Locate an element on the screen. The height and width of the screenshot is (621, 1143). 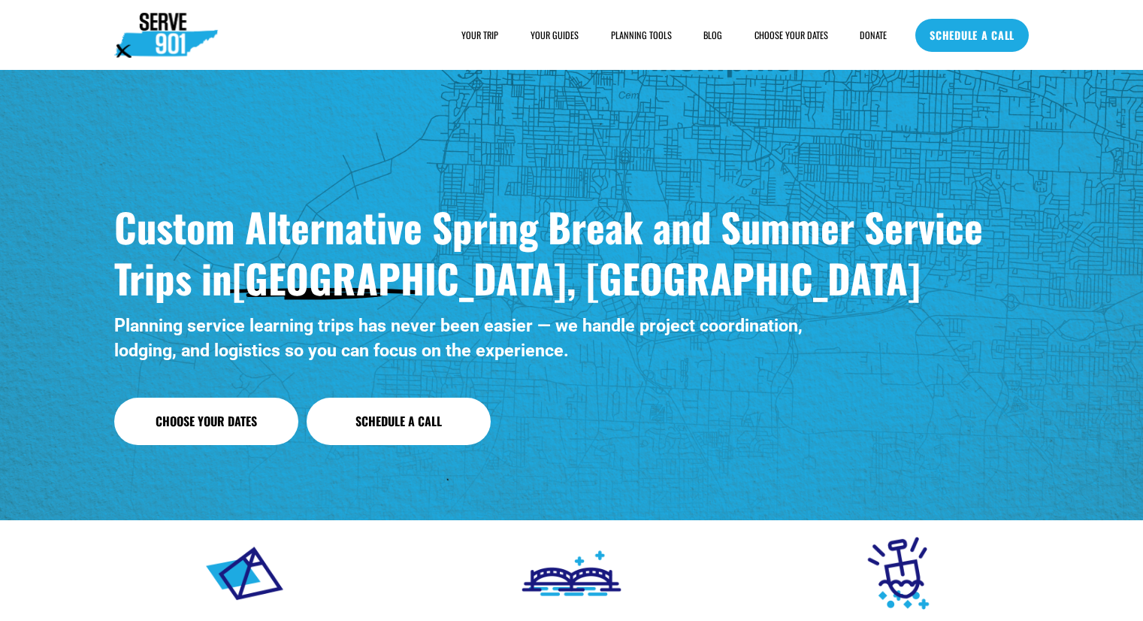
span: YOUR TRIP is located at coordinates (479, 35).